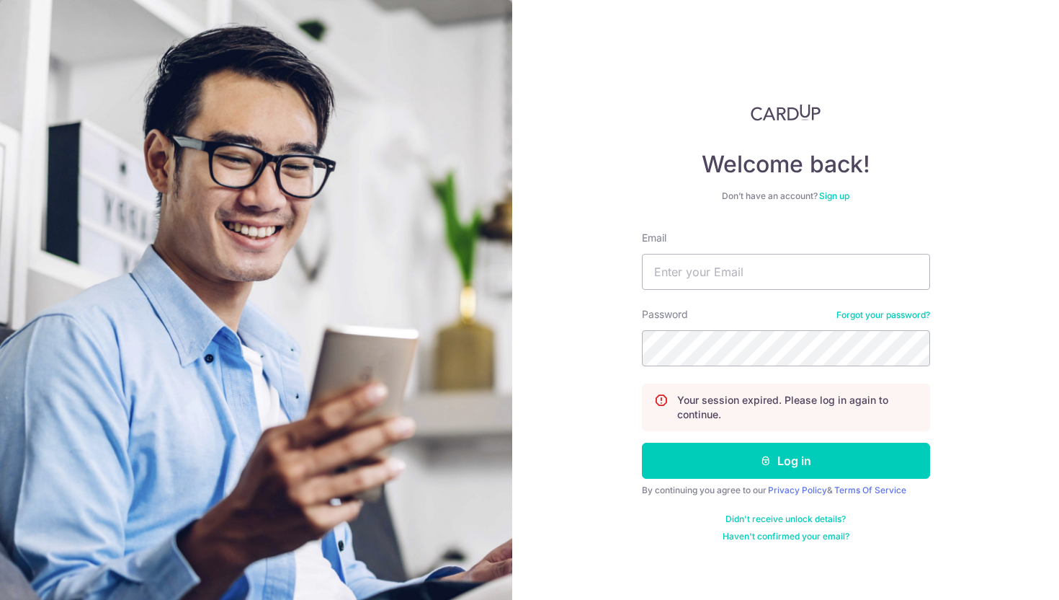 Image resolution: width=1059 pixels, height=600 pixels. What do you see at coordinates (786, 196) in the screenshot?
I see `div: Don’t have an account?` at bounding box center [786, 196].